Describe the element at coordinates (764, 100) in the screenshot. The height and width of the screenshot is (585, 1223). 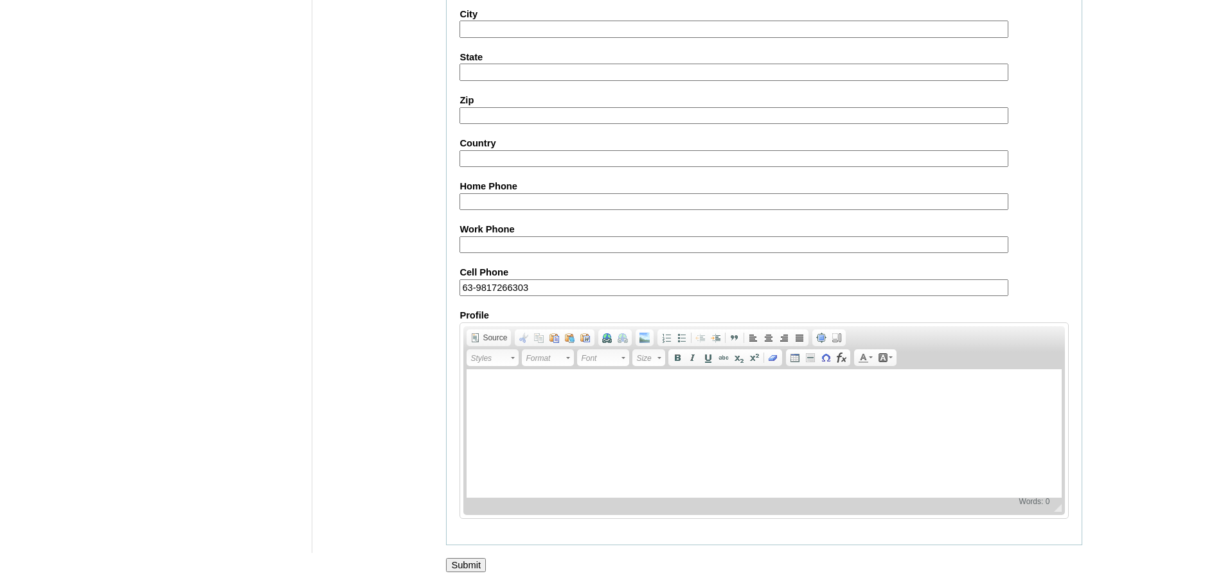
I see `label: Zip` at that location.